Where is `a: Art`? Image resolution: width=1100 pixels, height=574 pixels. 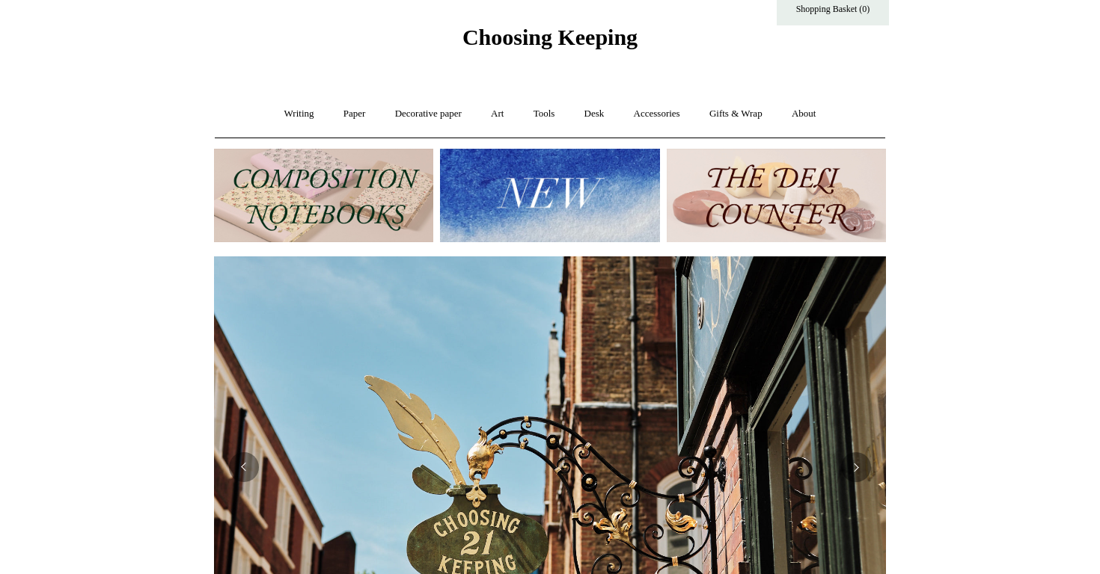
a: Art is located at coordinates (497, 114).